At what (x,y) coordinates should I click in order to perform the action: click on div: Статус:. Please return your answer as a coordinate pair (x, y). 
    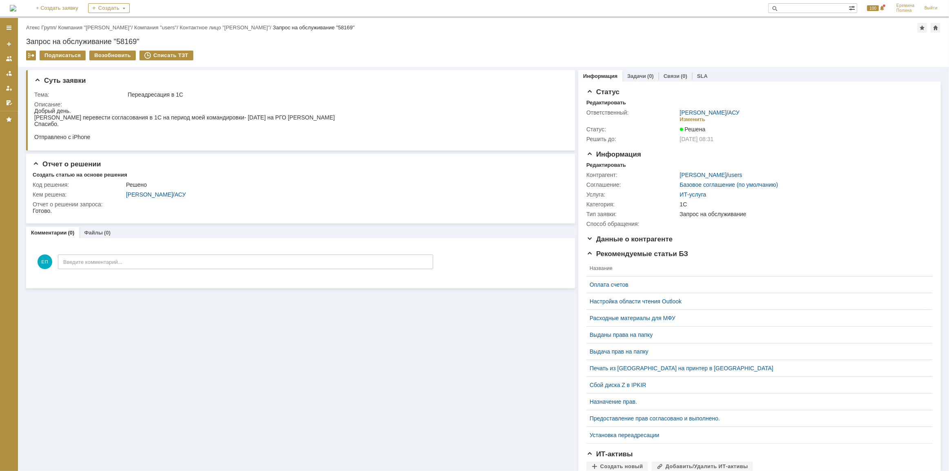
    Looking at the image, I should click on (632, 129).